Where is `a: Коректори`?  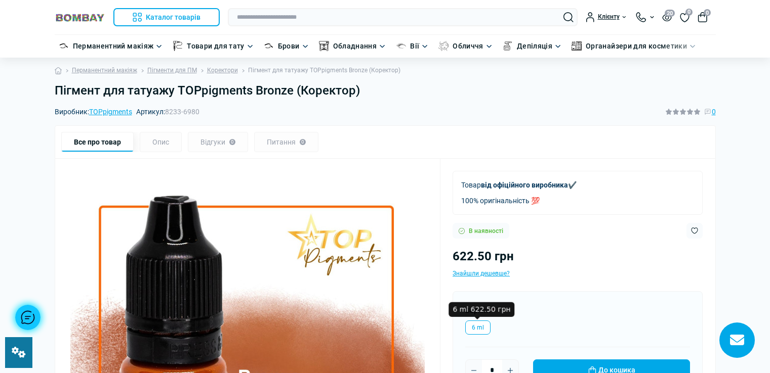 a: Коректори is located at coordinates (222, 70).